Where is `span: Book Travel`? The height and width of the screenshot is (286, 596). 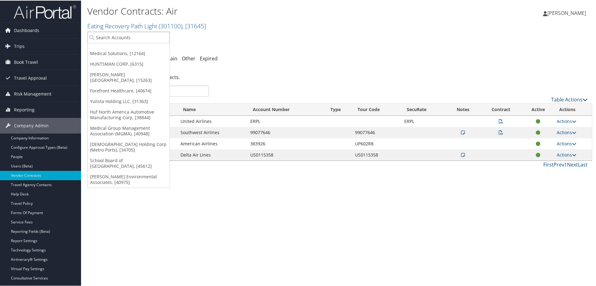
span: Book Travel is located at coordinates (26, 62).